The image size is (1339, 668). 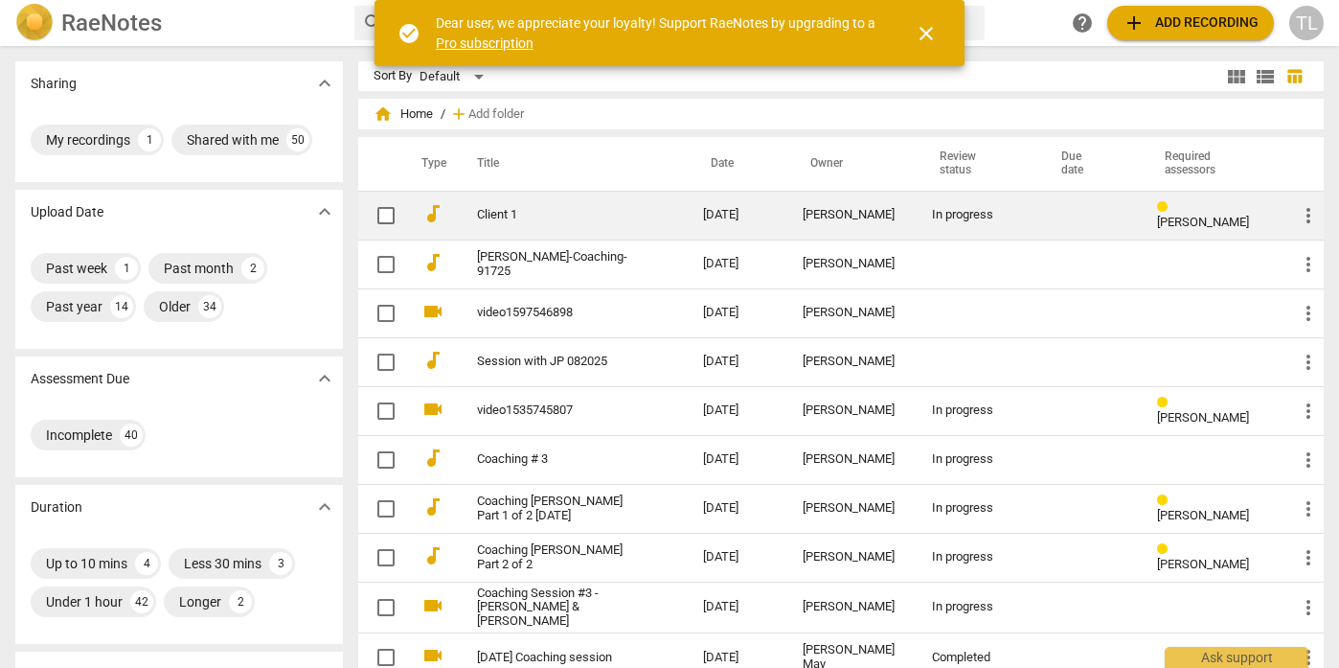 I want to click on div: 3, so click(x=281, y=563).